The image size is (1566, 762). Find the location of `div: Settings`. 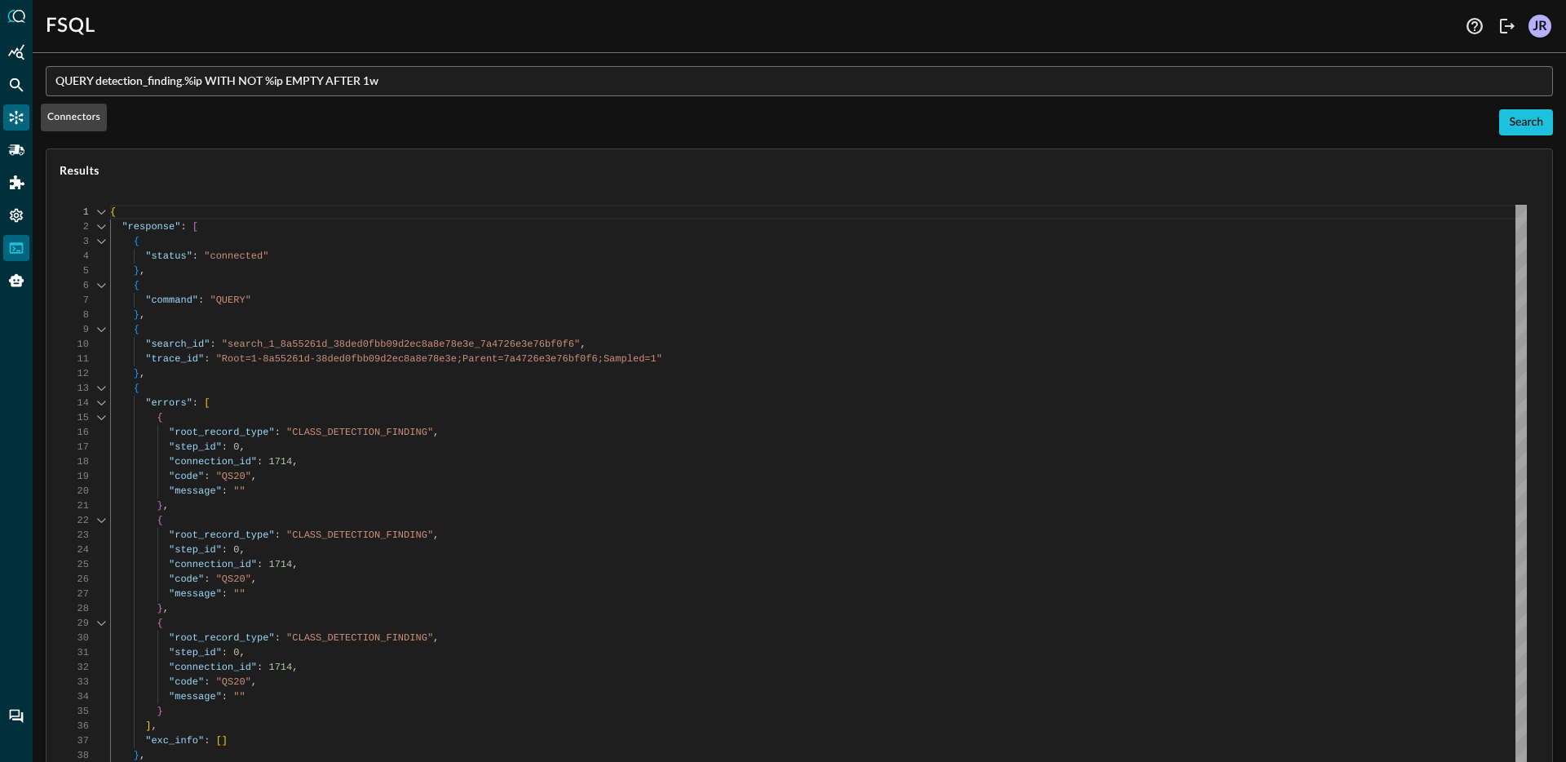

div: Settings is located at coordinates (16, 215).